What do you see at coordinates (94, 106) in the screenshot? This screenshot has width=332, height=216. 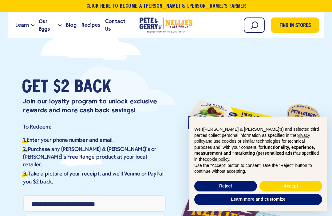 I see `p: Join our loyalty program to unlock exclusive rewards and more cash back savings!` at bounding box center [94, 106].